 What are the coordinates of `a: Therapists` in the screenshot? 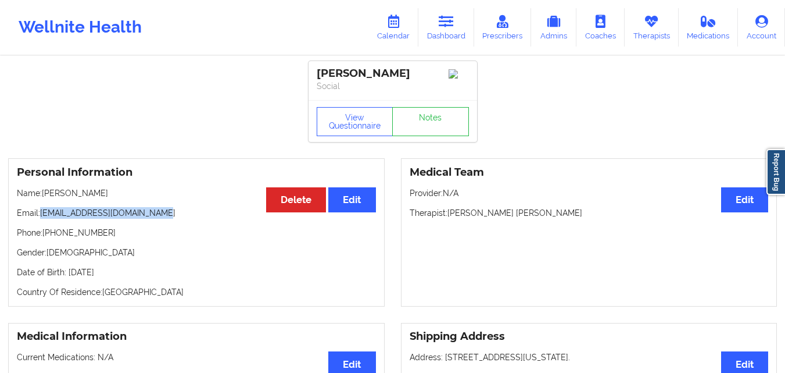 It's located at (651, 27).